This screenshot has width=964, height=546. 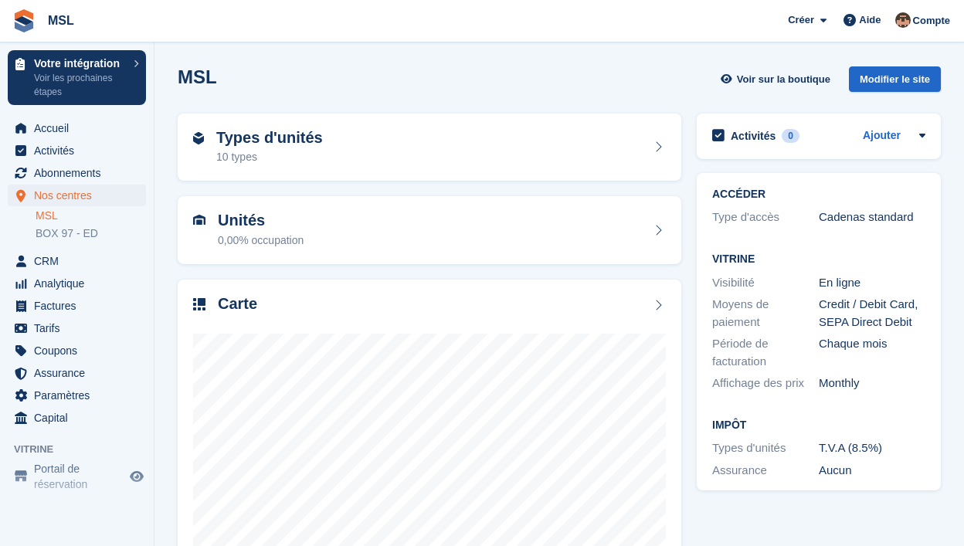 I want to click on img: stora-icon-8386f47178a22dfd0bd8f6a31ec36ba5ce8667c1dd55bd0f319d3a0aa187defe.svg, so click(x=24, y=21).